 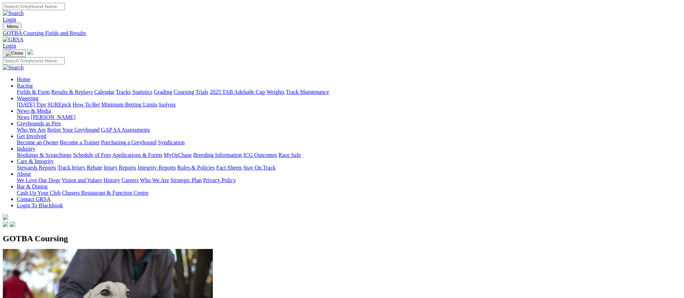 What do you see at coordinates (32, 186) in the screenshot?
I see `a: Bar & Dining` at bounding box center [32, 186].